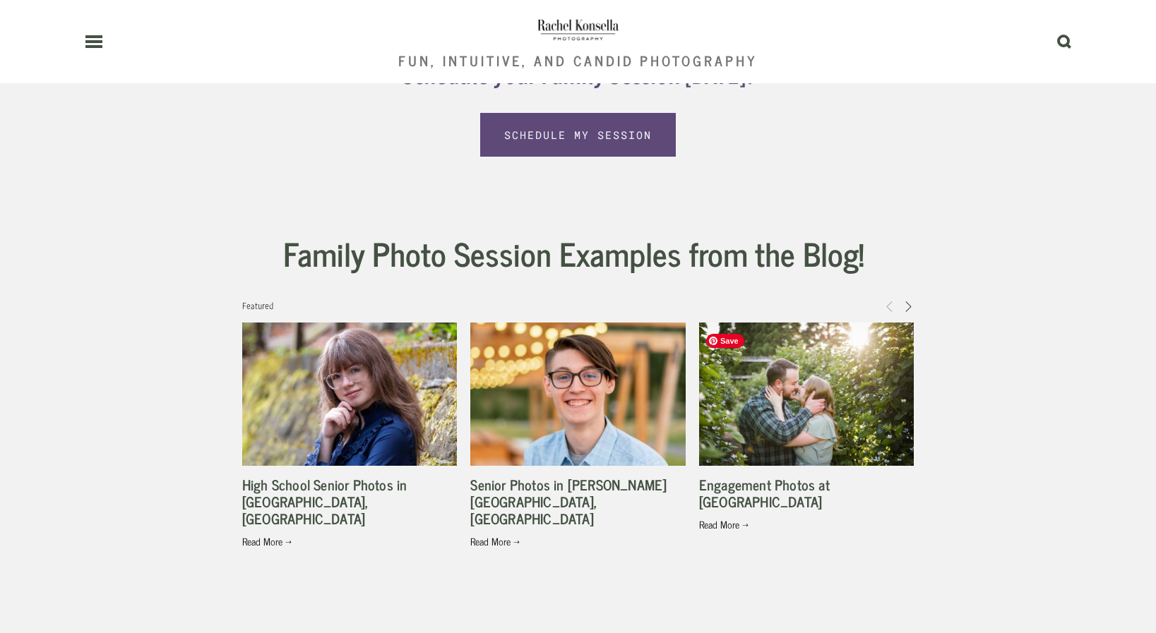  I want to click on a: Senior Photos in Bonney Lake, WA, so click(577, 394).